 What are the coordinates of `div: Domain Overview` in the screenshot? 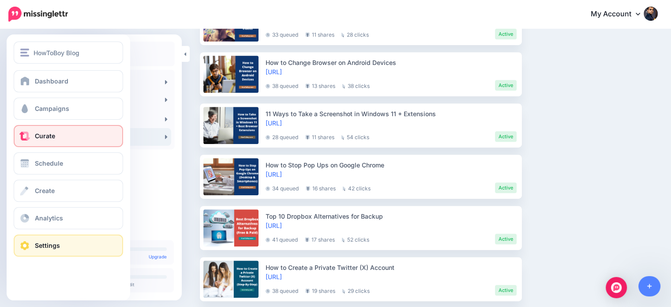 It's located at (56, 55).